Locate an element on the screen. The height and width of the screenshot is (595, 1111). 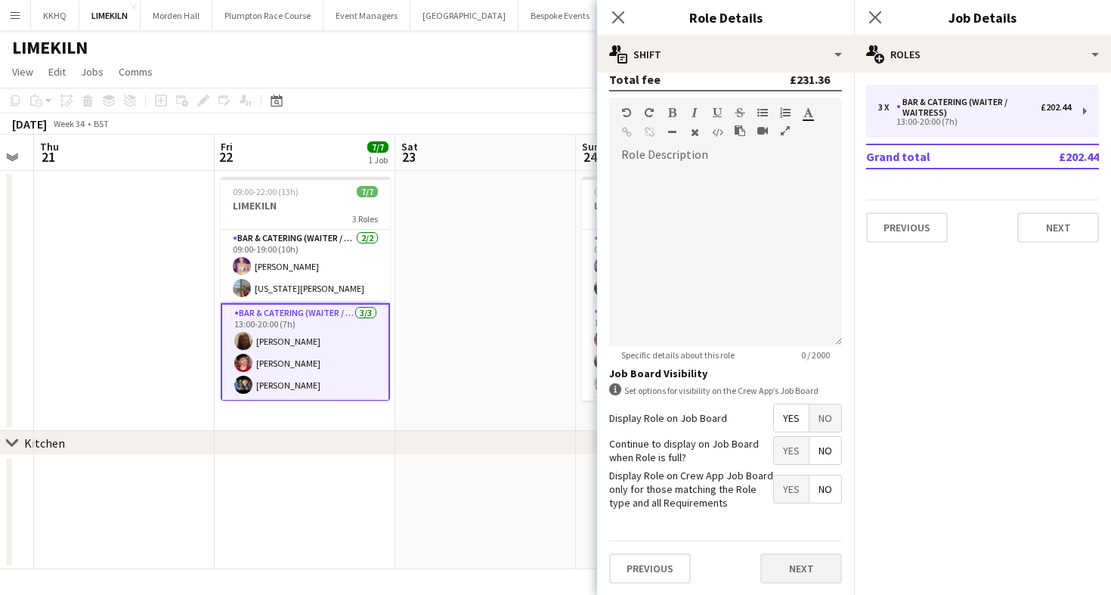
button: Bold is located at coordinates (672, 113).